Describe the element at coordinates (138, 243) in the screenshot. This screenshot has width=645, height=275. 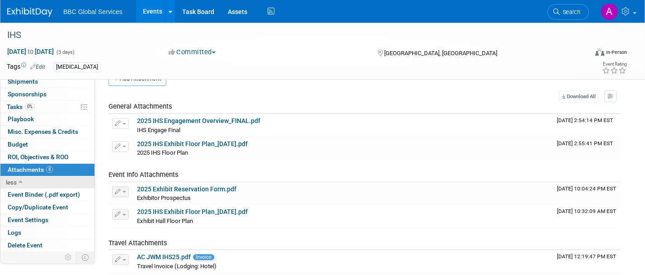
I see `span: Travel Attachments` at that location.